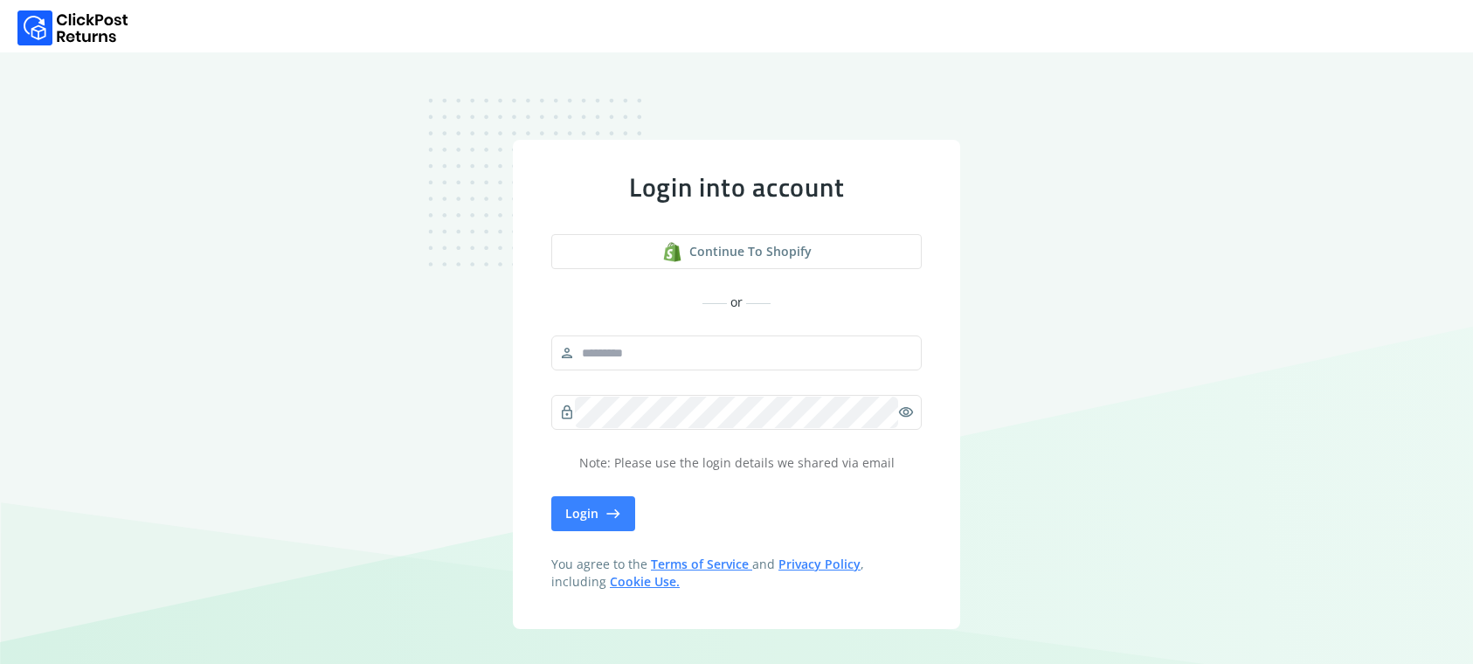 Image resolution: width=1473 pixels, height=664 pixels. What do you see at coordinates (73, 28) in the screenshot?
I see `img: Logo` at bounding box center [73, 28].